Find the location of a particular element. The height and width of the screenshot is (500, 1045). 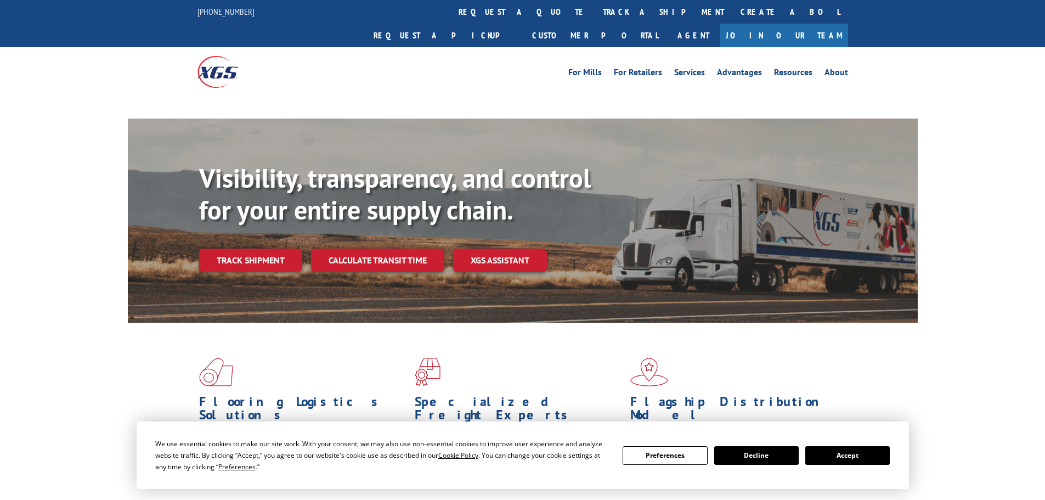

a: Services is located at coordinates (689, 74).